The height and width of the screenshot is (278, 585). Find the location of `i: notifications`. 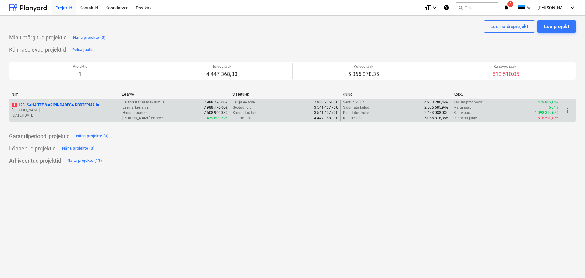

i: notifications is located at coordinates (506, 8).